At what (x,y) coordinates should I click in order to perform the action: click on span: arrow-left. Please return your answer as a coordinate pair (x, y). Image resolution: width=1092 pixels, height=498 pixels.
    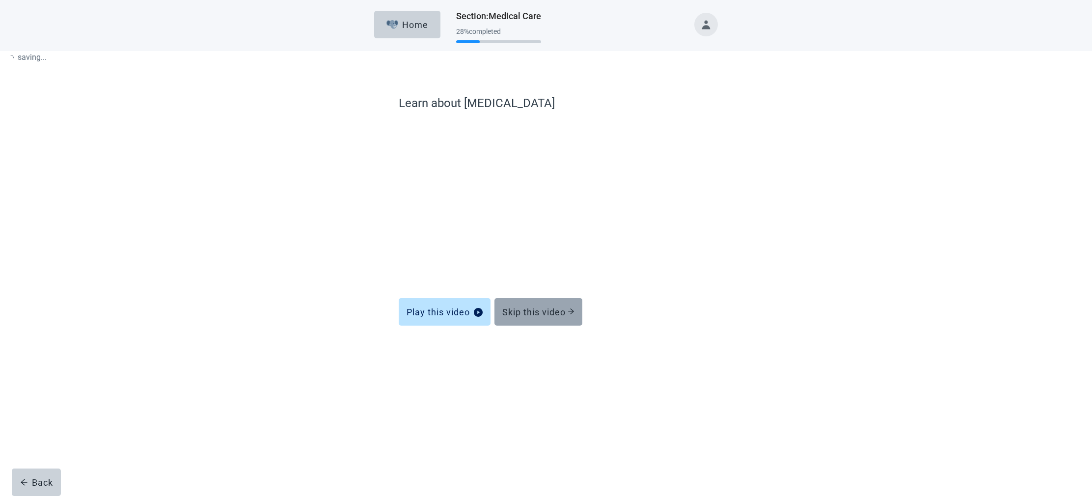
    Looking at the image, I should click on (24, 482).